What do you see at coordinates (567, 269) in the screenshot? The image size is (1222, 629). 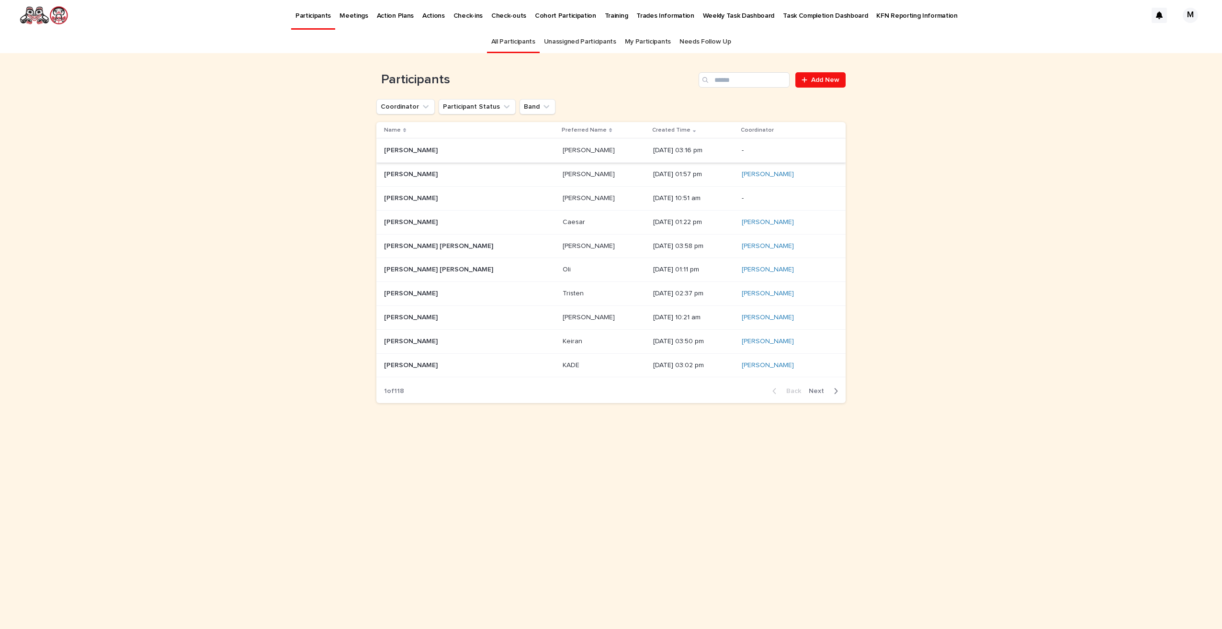 I see `p: Oli` at bounding box center [567, 269].